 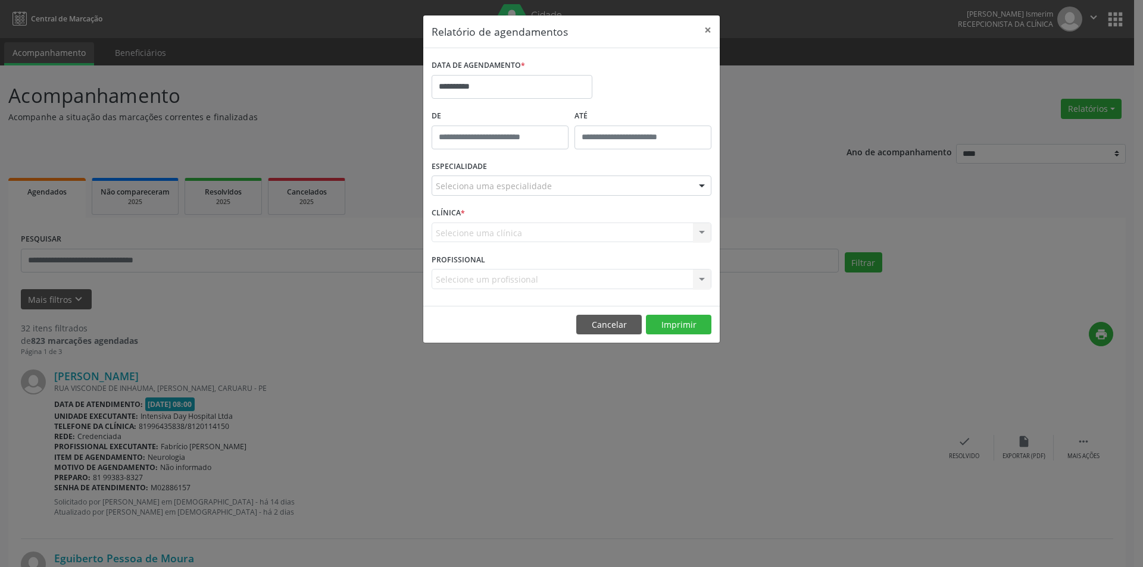 I want to click on span: Seleciona uma especialidade, so click(x=494, y=186).